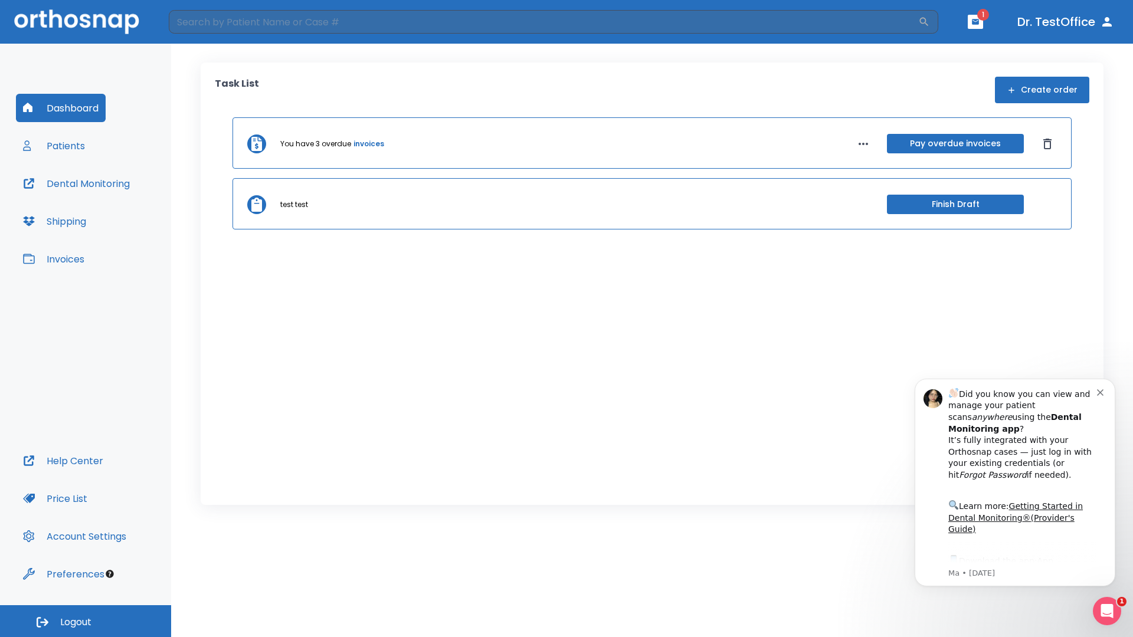  Describe the element at coordinates (294, 205) in the screenshot. I see `p: test test` at that location.